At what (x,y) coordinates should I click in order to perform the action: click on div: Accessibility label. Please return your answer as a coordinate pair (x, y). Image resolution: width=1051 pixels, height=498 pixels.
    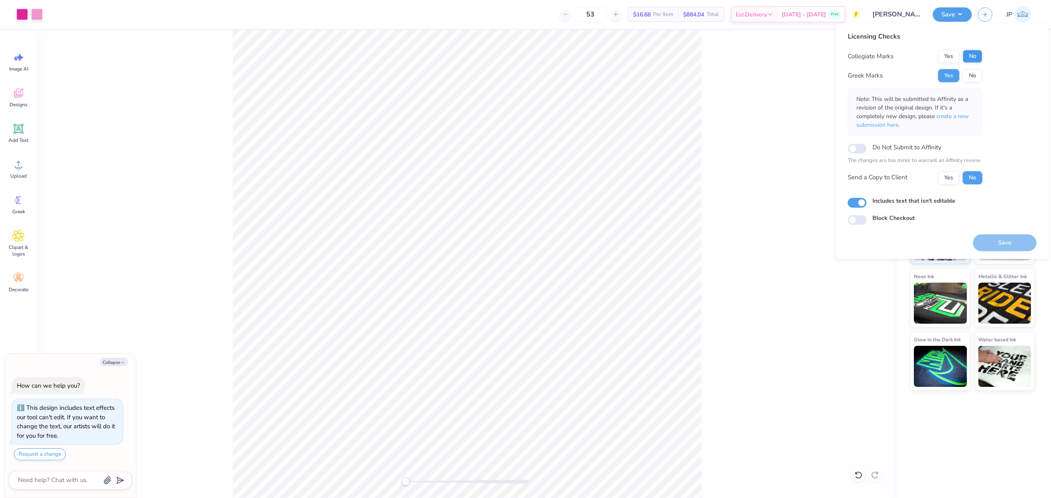
    Looking at the image, I should click on (405, 482).